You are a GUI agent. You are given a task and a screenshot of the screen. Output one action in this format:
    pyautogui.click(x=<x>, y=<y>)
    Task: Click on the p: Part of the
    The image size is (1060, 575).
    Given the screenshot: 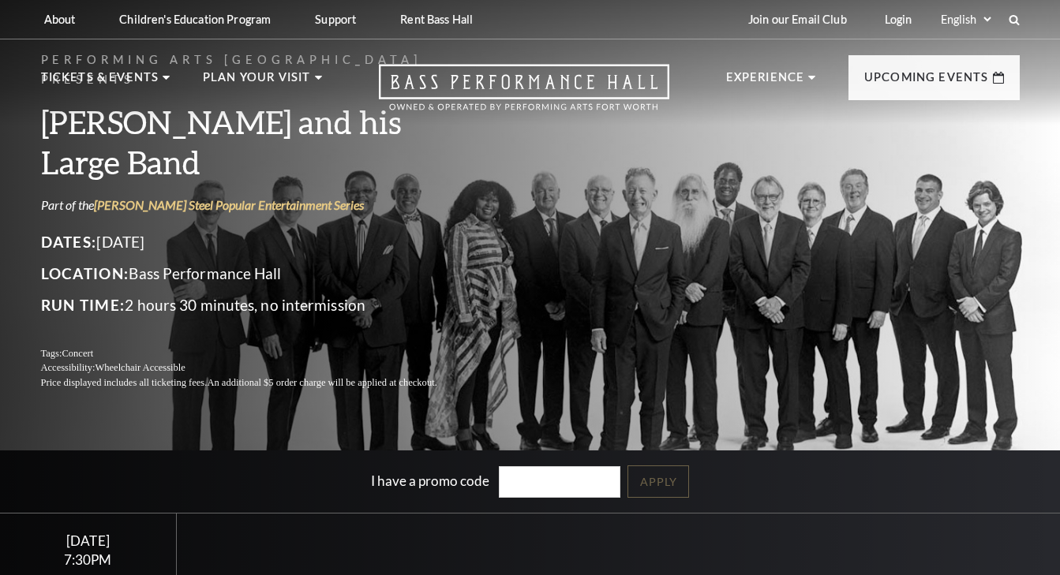 What is the action you would take?
    pyautogui.click(x=258, y=205)
    